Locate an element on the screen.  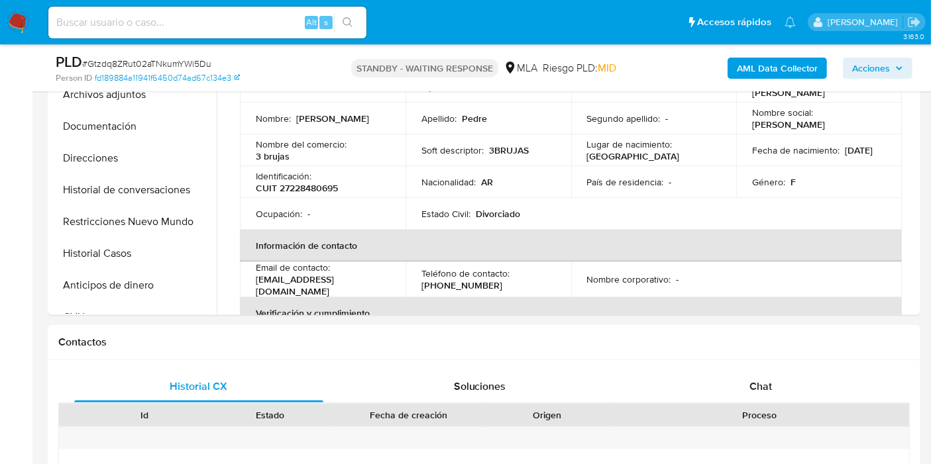
p: 235751420 is located at coordinates (340, 87).